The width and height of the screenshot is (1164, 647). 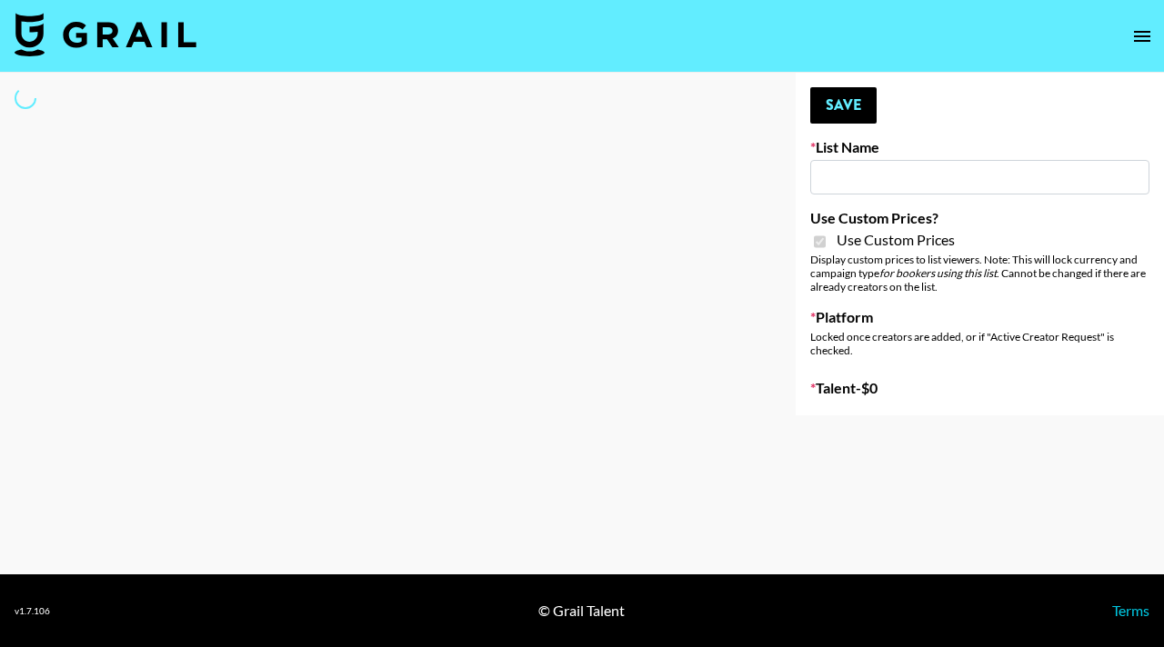 What do you see at coordinates (979, 218) in the screenshot?
I see `label: Use Custom Prices?` at bounding box center [979, 218].